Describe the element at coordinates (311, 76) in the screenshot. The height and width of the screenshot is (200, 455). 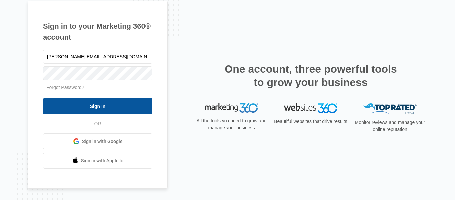
I see `h2: One account, three powerful tools to grow your business` at that location.